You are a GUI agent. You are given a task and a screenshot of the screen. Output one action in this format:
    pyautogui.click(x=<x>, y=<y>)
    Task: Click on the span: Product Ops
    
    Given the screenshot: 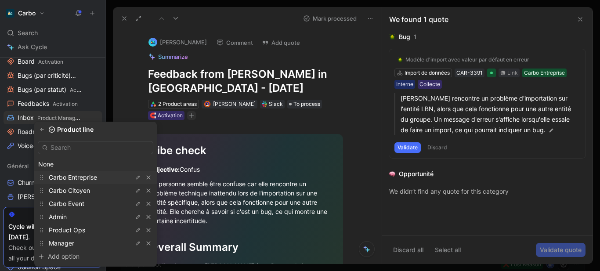 What is the action you would take?
    pyautogui.click(x=67, y=230)
    